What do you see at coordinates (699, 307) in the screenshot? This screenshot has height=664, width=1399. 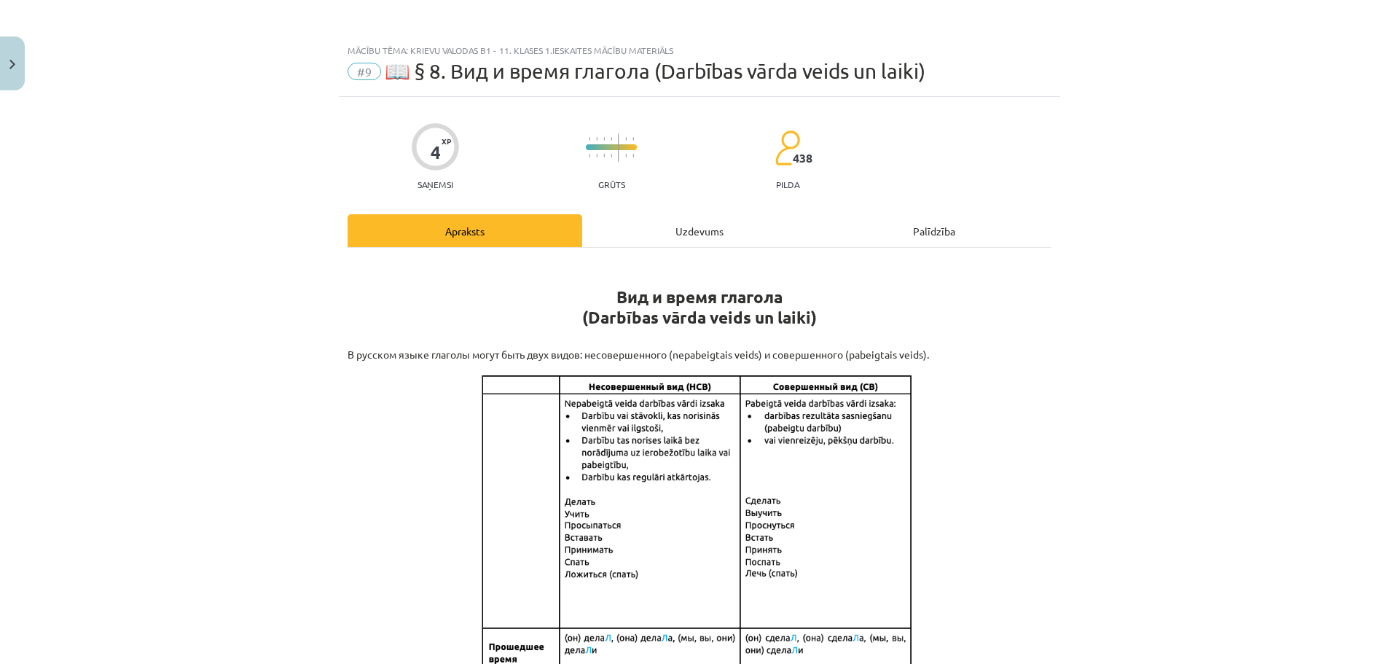 I see `strong: Вид и время глагола (Darbības vārda veids un laiki)` at bounding box center [699, 307].